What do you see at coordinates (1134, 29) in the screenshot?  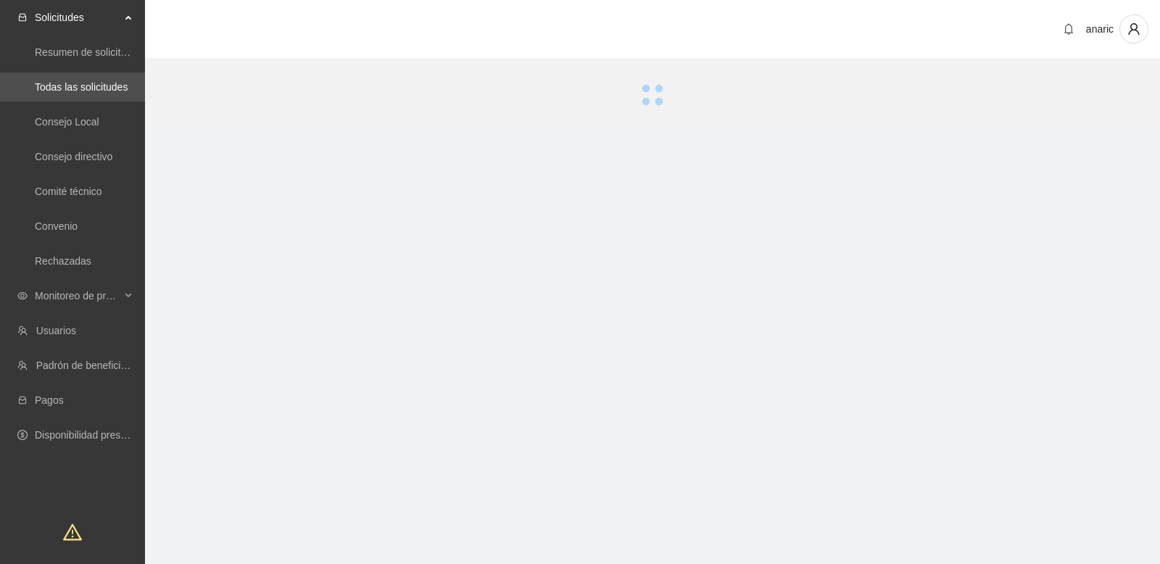 I see `button: user` at bounding box center [1134, 29].